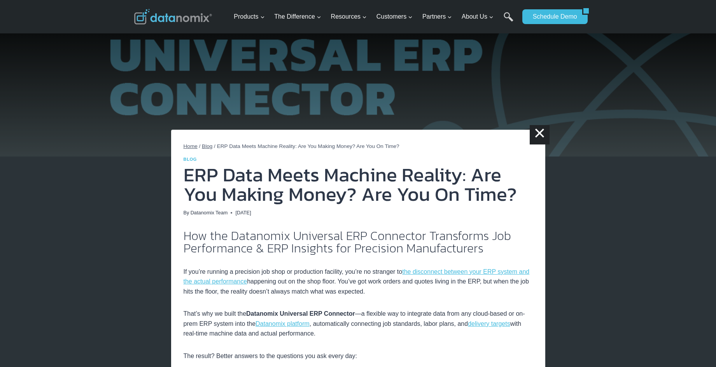  What do you see at coordinates (358, 185) in the screenshot?
I see `h1: ERP Data Meets Machine Reality: Are You Making Money? Are You On Time?` at bounding box center [358, 185].